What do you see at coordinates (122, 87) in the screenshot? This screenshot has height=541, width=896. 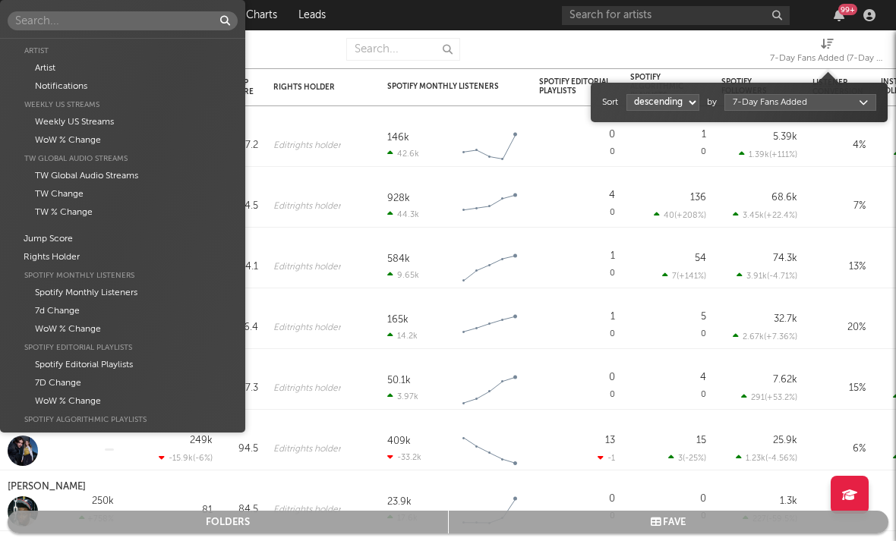 I see `div: Notifications` at bounding box center [122, 87].